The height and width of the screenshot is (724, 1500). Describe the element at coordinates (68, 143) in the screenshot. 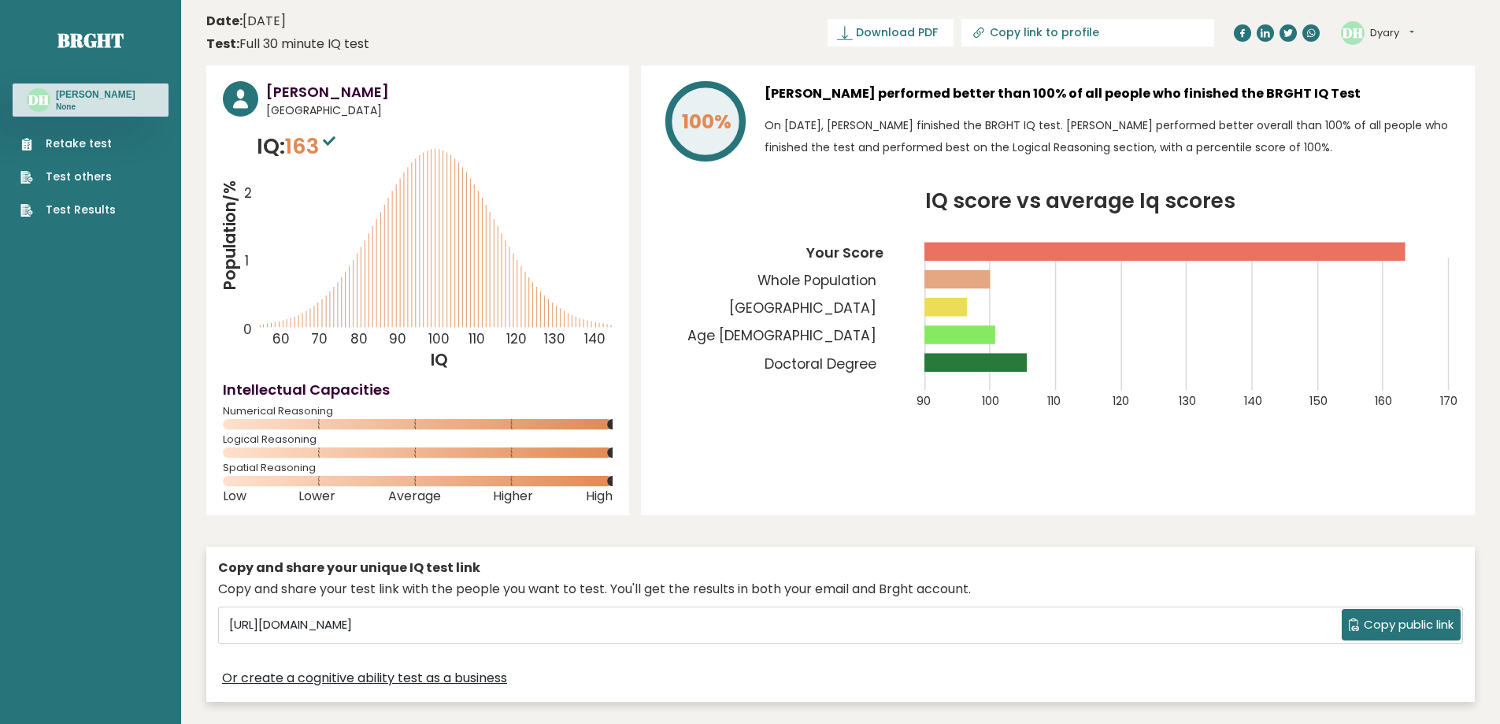

I see `a: Retake test` at that location.